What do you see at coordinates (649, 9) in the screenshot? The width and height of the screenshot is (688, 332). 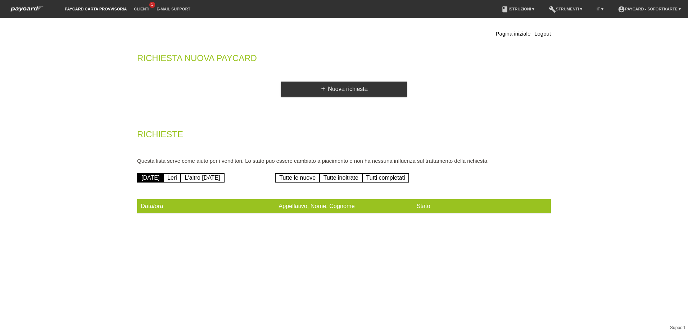 I see `a: account_circlepaycard - Sofortkarte ▾` at bounding box center [649, 9].